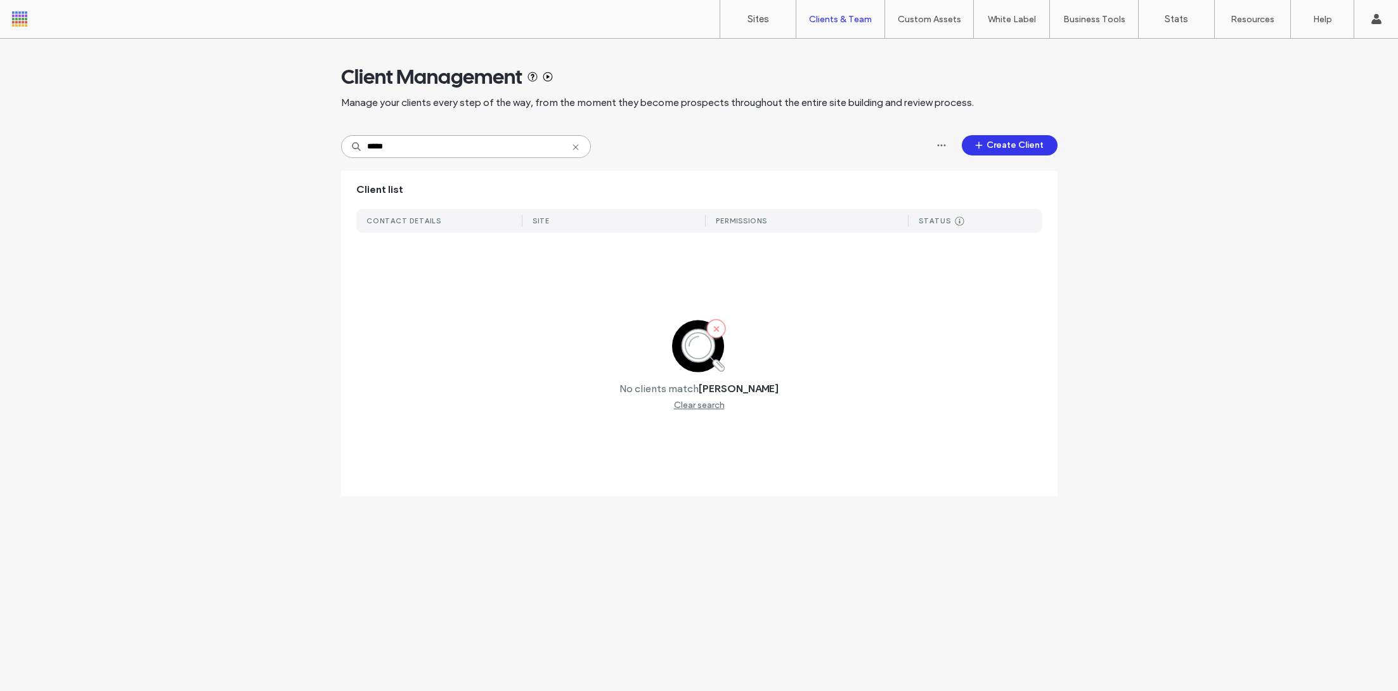  Describe the element at coordinates (758, 19) in the screenshot. I see `label: Sites` at that location.